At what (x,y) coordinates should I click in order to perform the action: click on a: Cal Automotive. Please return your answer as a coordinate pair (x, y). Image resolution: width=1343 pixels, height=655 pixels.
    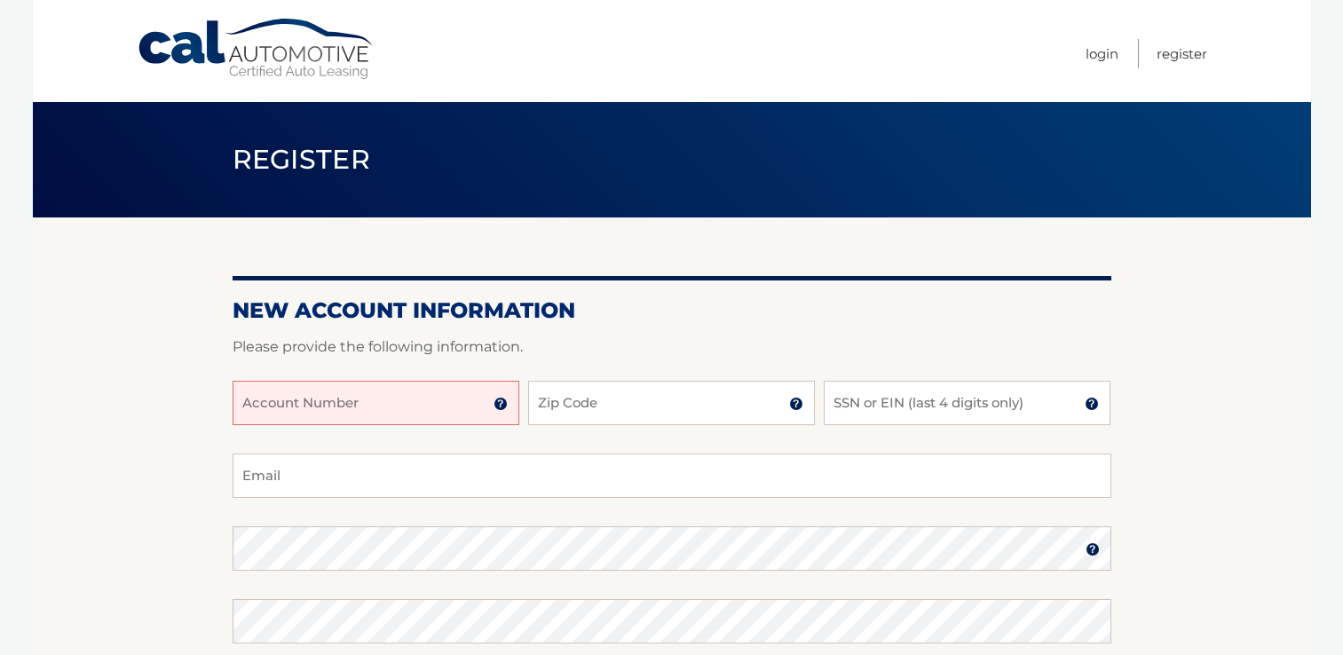
    Looking at the image, I should click on (256, 49).